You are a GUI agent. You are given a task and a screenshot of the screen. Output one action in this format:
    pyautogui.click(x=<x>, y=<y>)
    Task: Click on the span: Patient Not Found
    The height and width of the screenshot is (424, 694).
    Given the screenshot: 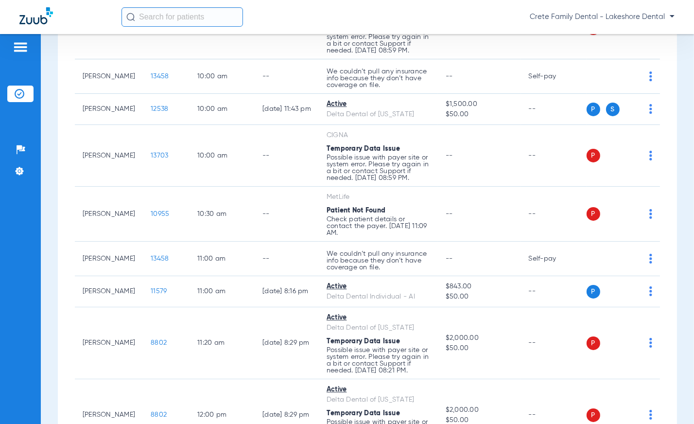 What is the action you would take?
    pyautogui.click(x=356, y=210)
    